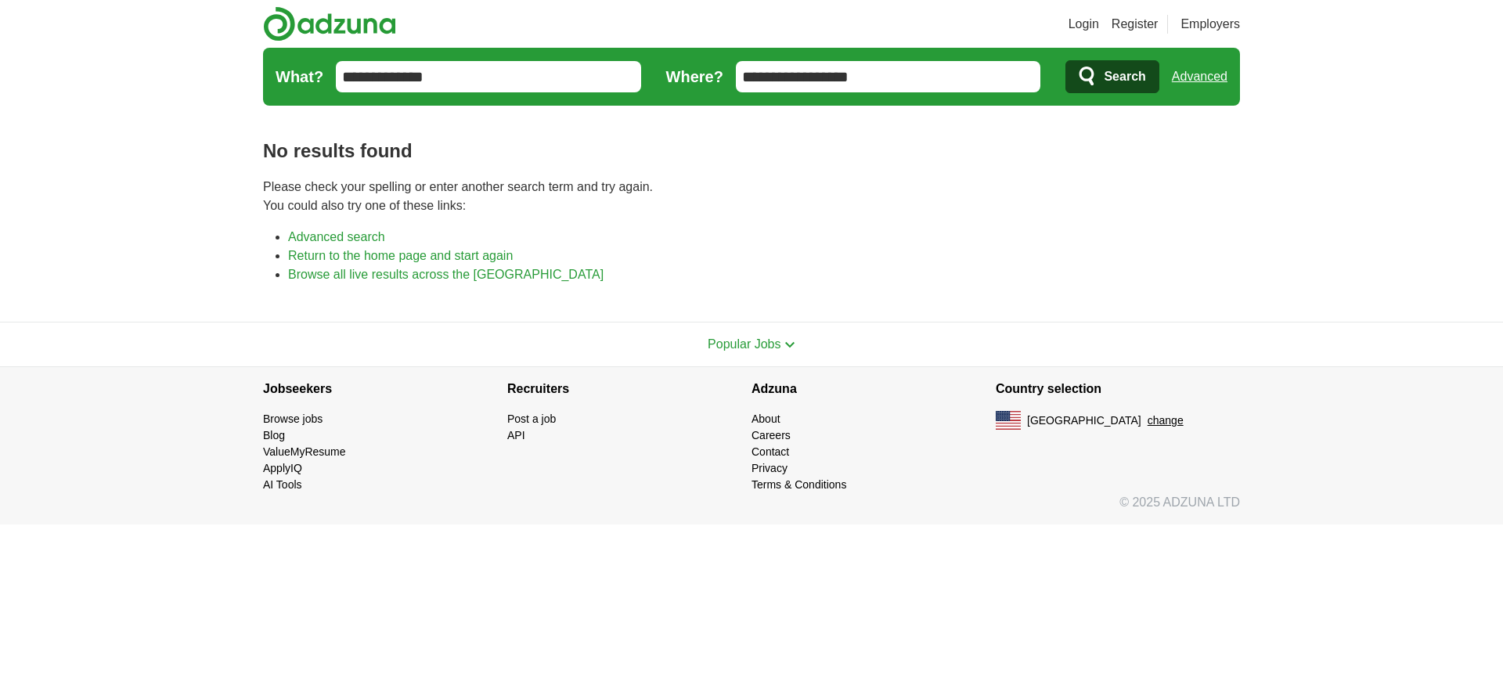 The image size is (1503, 699). Describe the element at coordinates (283, 468) in the screenshot. I see `a: ApplyIQ` at that location.